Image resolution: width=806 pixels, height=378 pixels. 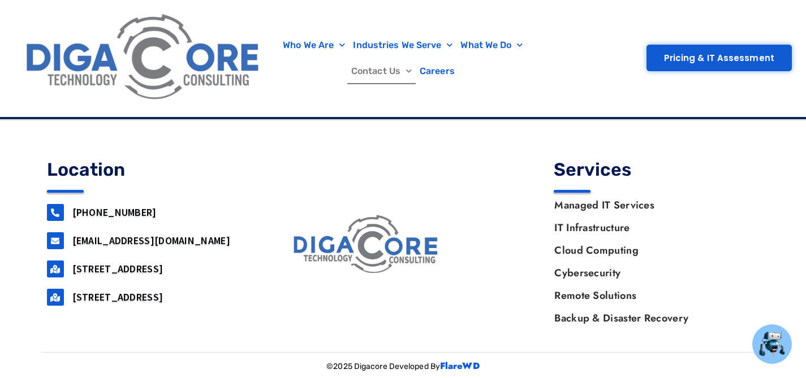 I want to click on a: support@digacore.com, so click(x=55, y=241).